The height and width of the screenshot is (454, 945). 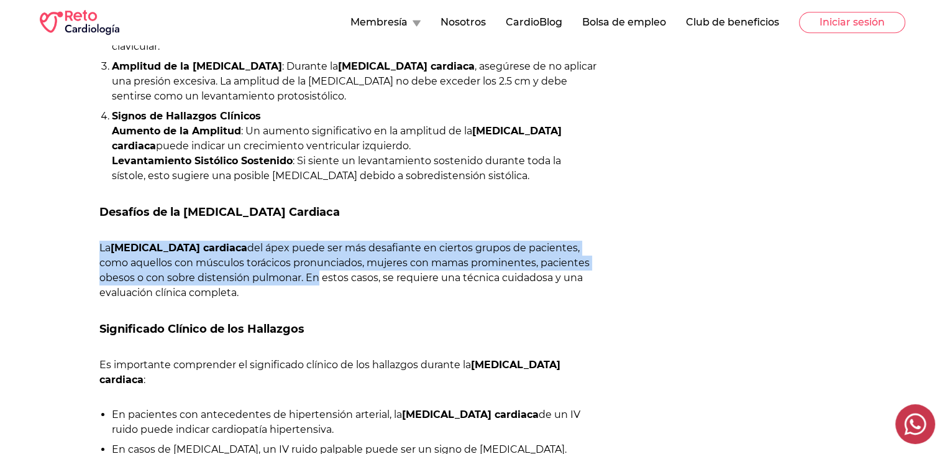 I want to click on a: Iniciar sesión, so click(x=852, y=22).